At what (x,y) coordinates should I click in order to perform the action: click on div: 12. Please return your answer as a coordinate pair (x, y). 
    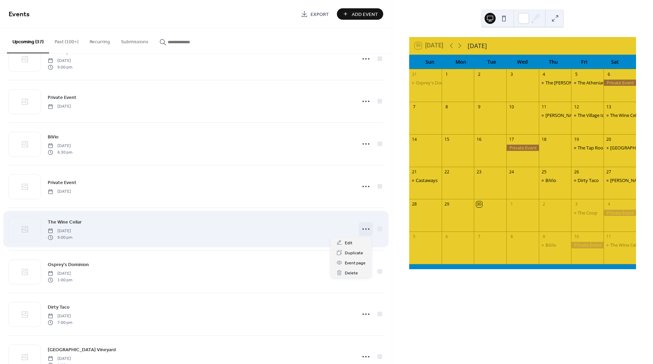
    Looking at the image, I should click on (576, 106).